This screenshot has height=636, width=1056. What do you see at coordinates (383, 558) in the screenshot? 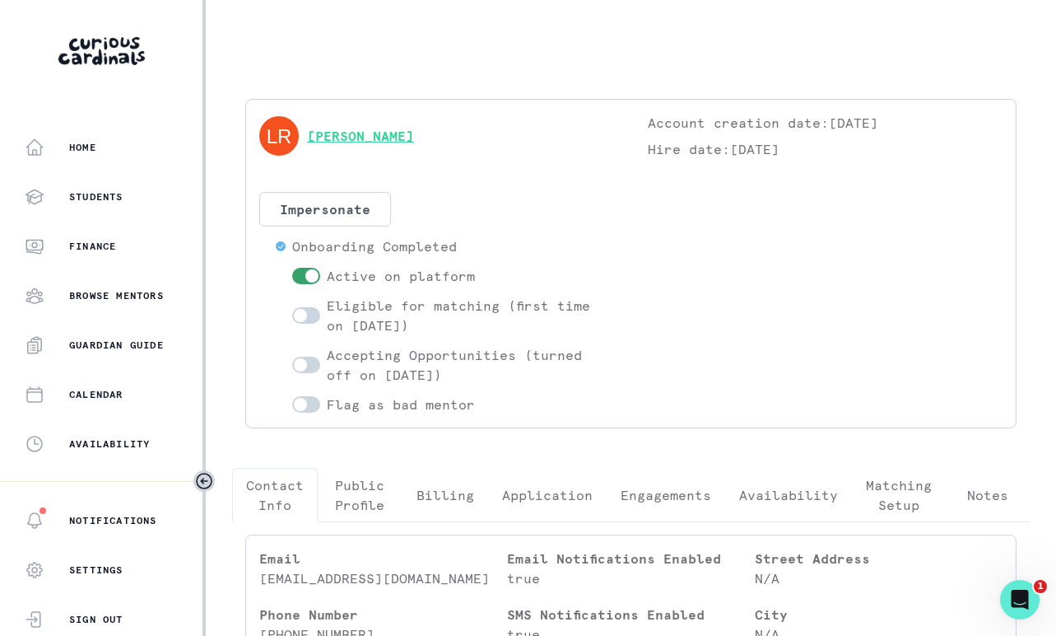
I see `p: Email` at bounding box center [383, 558].